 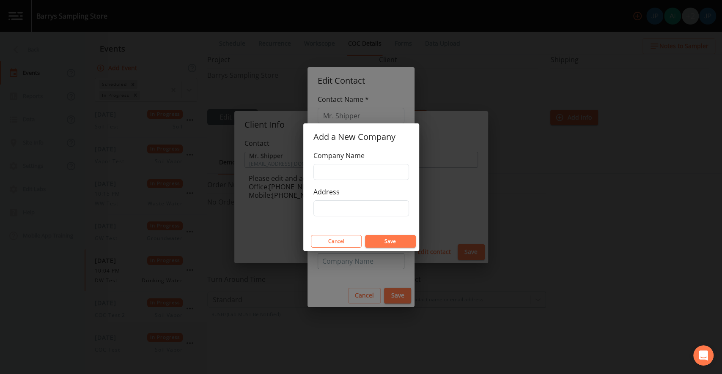 What do you see at coordinates (390, 241) in the screenshot?
I see `button: Save` at bounding box center [390, 241].